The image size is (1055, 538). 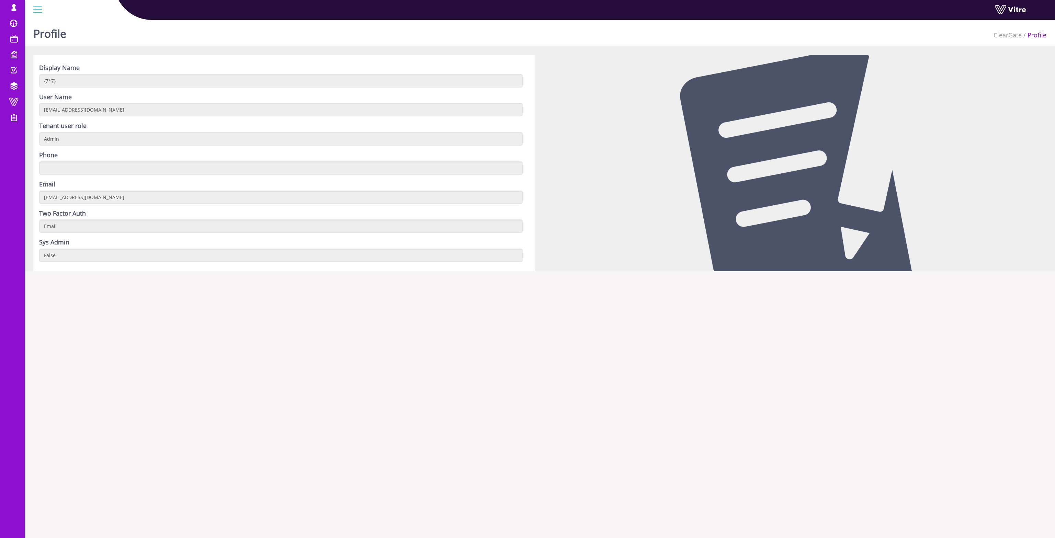 I want to click on label: Display Name, so click(x=59, y=68).